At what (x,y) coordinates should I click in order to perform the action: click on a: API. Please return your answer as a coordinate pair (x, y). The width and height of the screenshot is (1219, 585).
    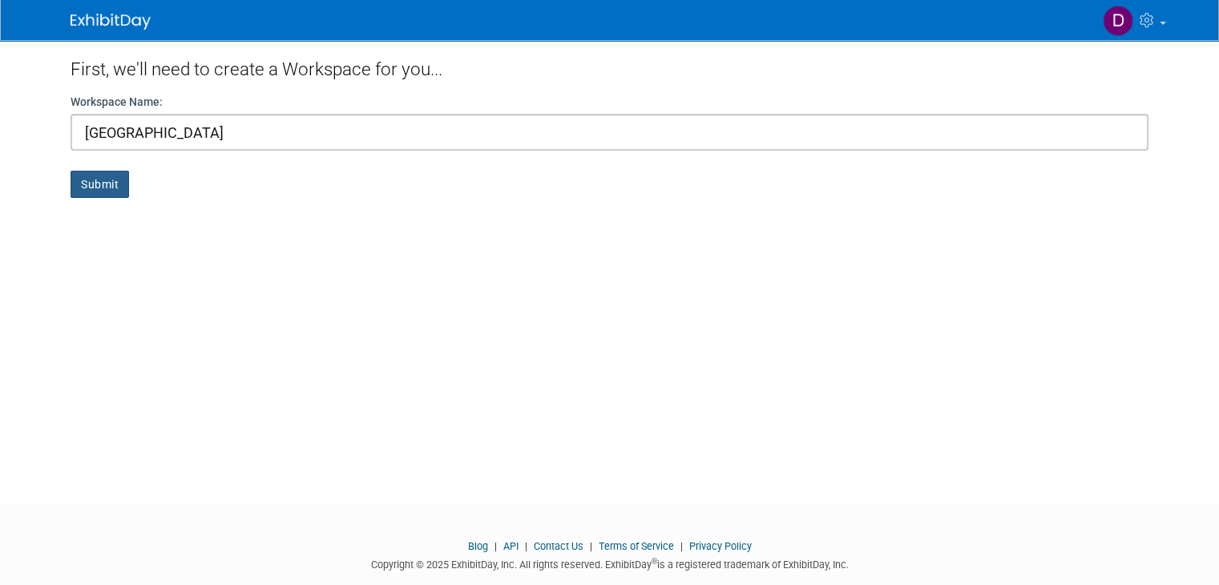
    Looking at the image, I should click on (511, 546).